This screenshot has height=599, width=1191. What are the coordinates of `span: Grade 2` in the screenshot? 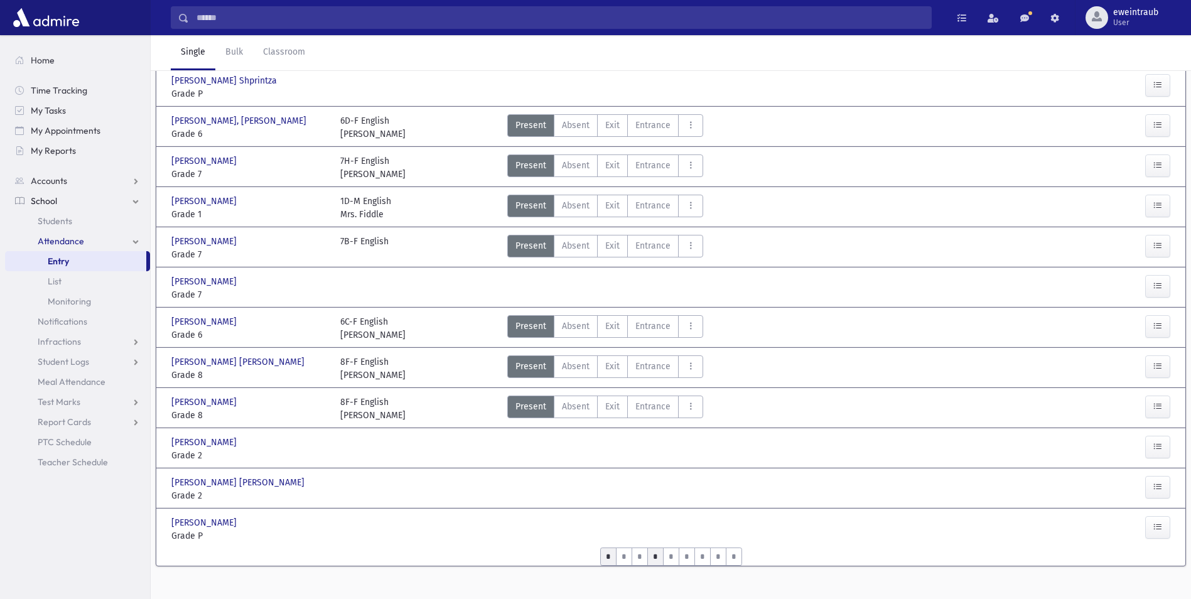 It's located at (249, 455).